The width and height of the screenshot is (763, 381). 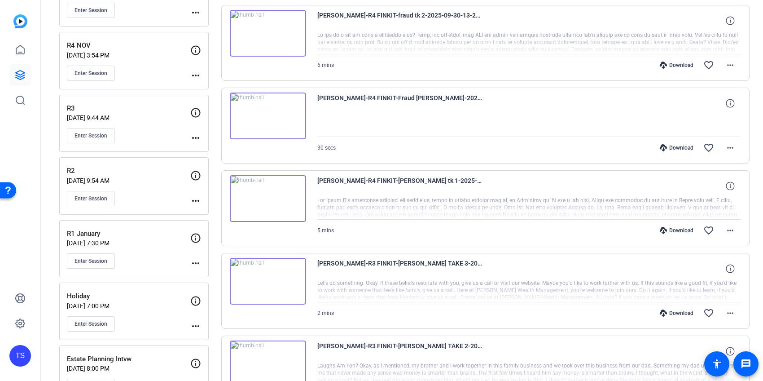 What do you see at coordinates (326, 313) in the screenshot?
I see `span: 2 mins` at bounding box center [326, 313].